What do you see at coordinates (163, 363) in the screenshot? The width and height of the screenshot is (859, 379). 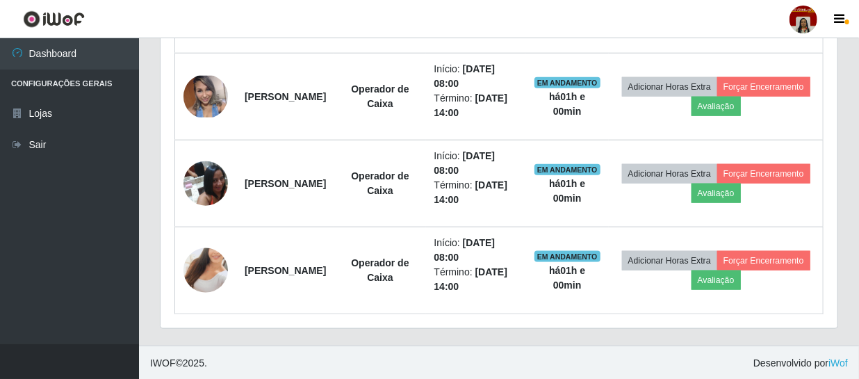 I see `span: IWOF` at bounding box center [163, 363].